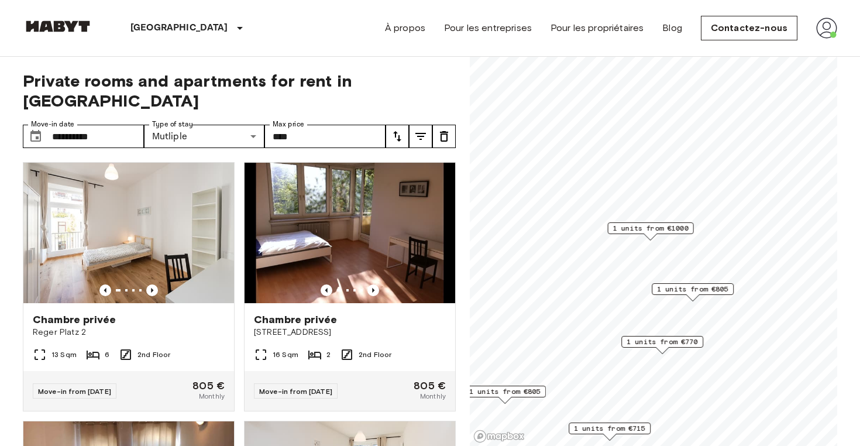  Describe the element at coordinates (53, 124) in the screenshot. I see `label: Move-in date` at that location.